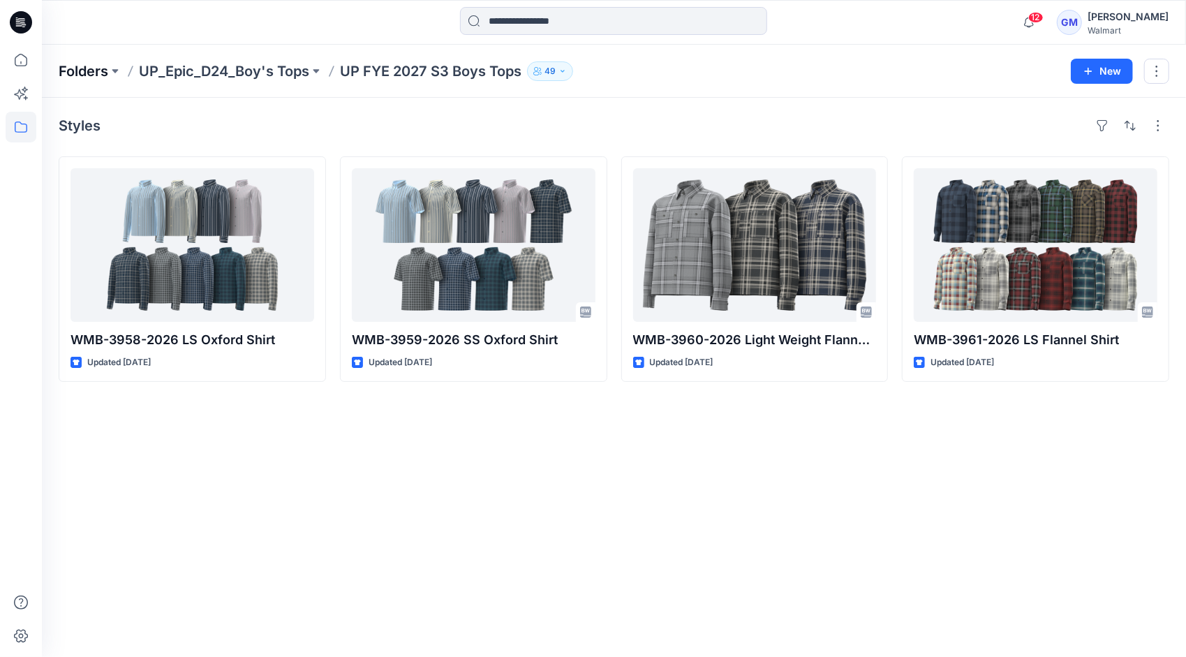  What do you see at coordinates (192, 245) in the screenshot?
I see `a: WMB-3958-2026 LS Oxford Shirt` at bounding box center [192, 245].